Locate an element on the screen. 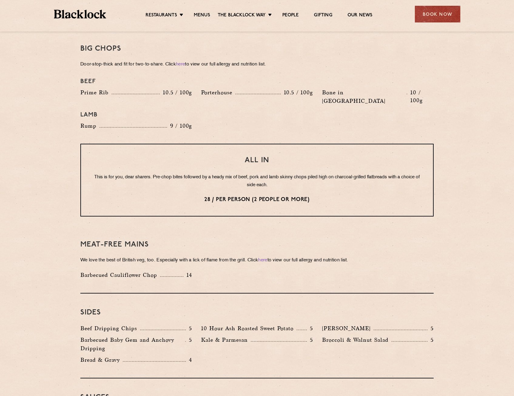 The height and width of the screenshot is (396, 514). a: Restaurants is located at coordinates (161, 16).